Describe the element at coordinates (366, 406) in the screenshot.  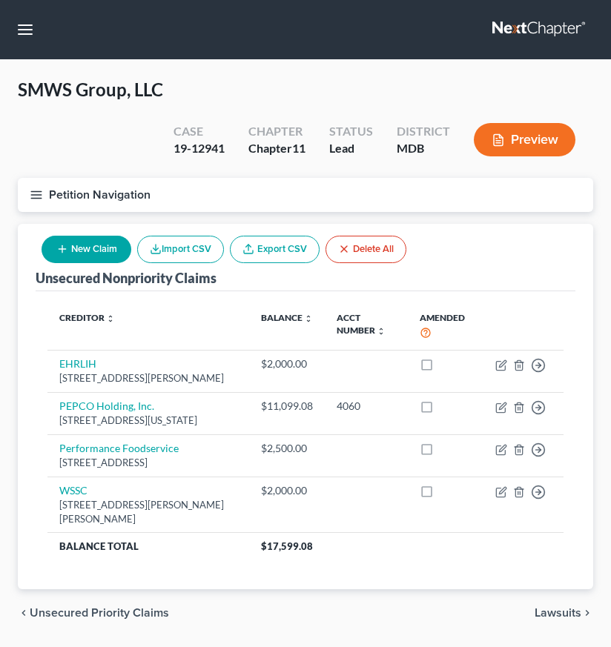
I see `div: 4060` at that location.